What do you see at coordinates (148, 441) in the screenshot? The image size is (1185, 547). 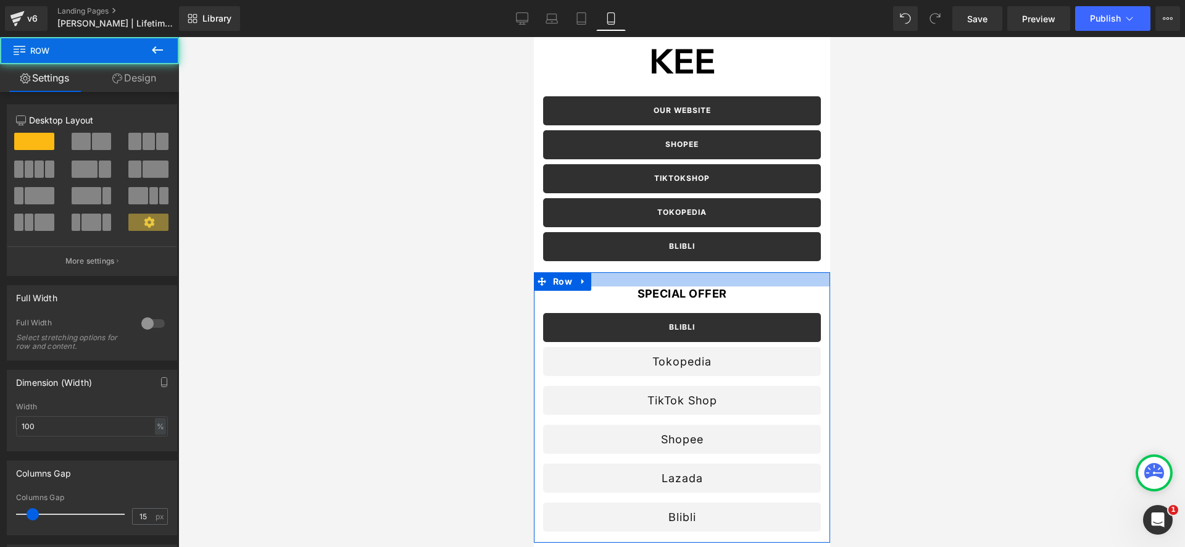 I see `a: Lazada` at bounding box center [148, 441].